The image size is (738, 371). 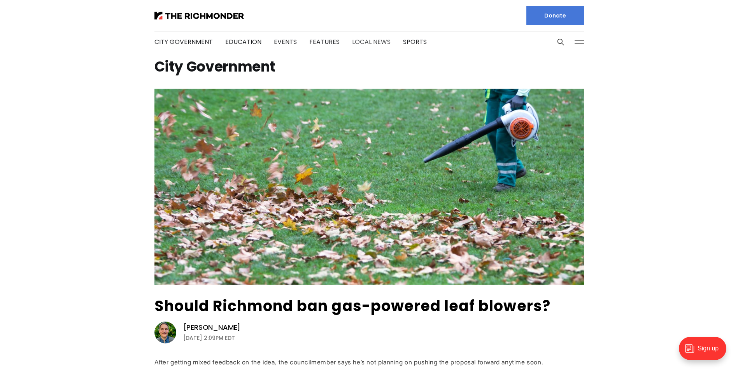 What do you see at coordinates (415, 42) in the screenshot?
I see `a: Sports` at bounding box center [415, 42].